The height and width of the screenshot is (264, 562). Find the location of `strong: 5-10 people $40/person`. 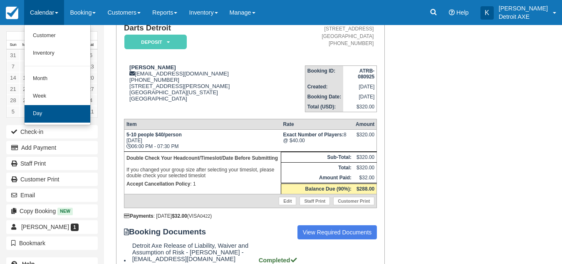

strong: 5-10 people $40/person is located at coordinates (154, 134).